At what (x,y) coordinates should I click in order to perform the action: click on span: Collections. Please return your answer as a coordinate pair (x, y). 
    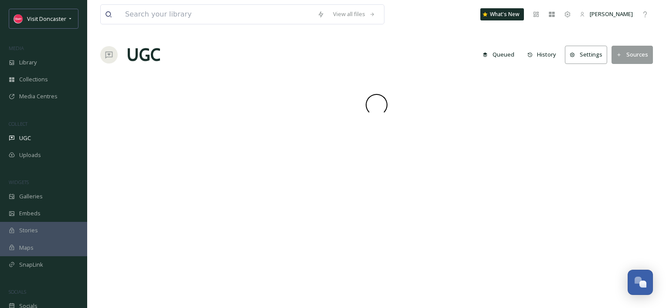
    Looking at the image, I should click on (34, 79).